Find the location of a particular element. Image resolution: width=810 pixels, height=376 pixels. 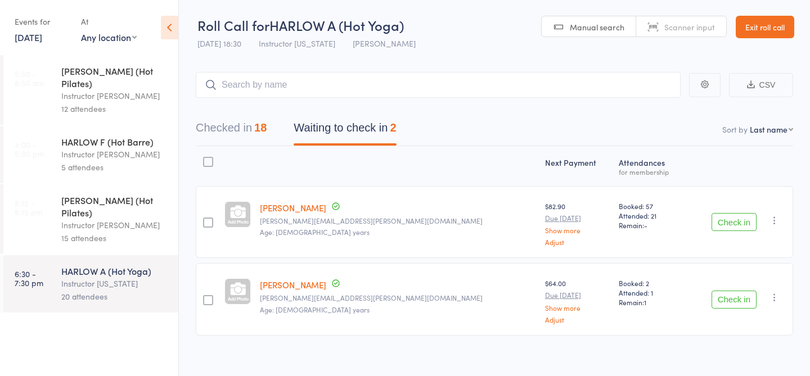

span: Manual search is located at coordinates (597, 27).